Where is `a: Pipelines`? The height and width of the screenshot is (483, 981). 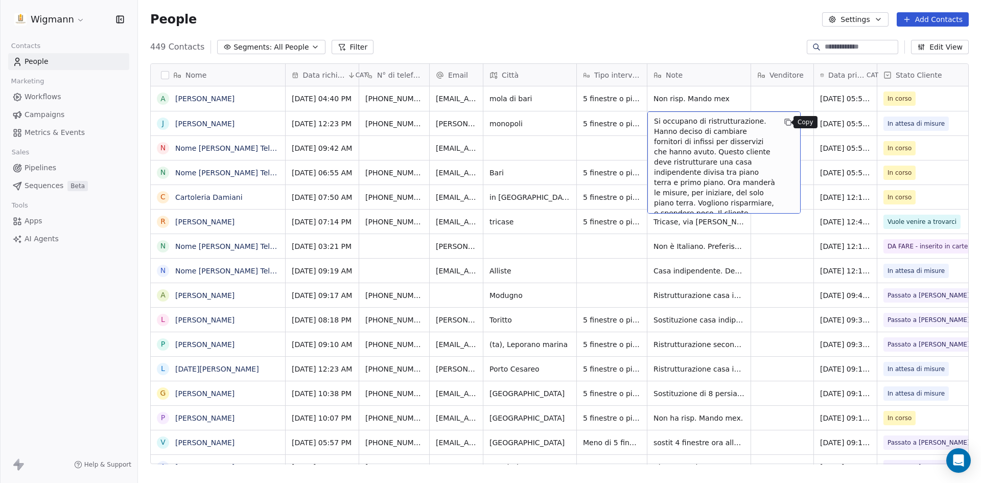 a: Pipelines is located at coordinates (68, 168).